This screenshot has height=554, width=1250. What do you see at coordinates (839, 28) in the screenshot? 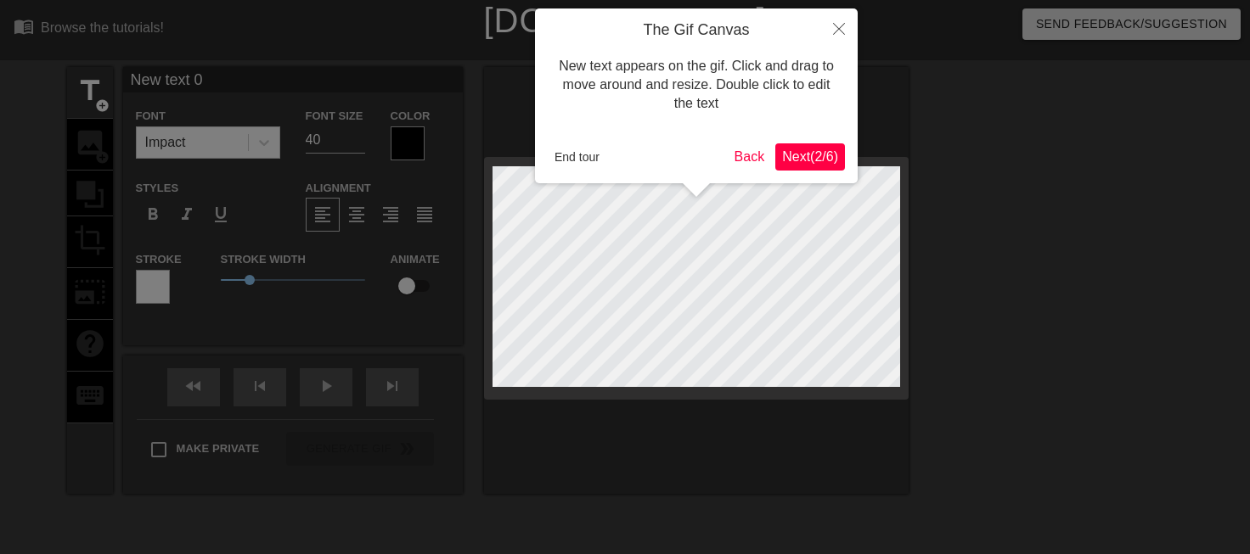
I see `button: Close` at bounding box center [839, 28].